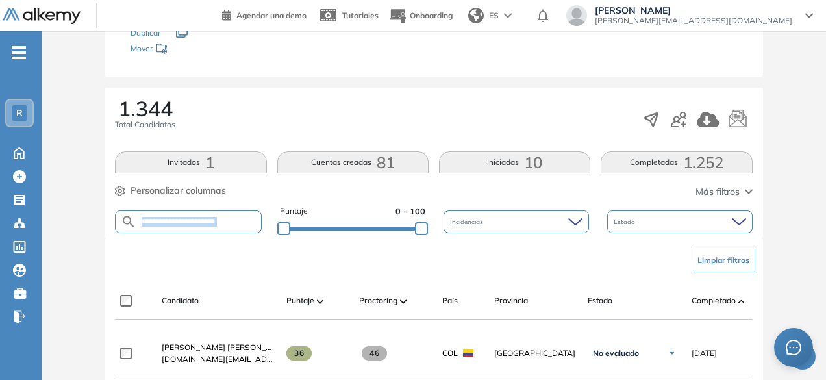 The width and height of the screenshot is (826, 380). Describe the element at coordinates (374, 353) in the screenshot. I see `span: 46` at that location.